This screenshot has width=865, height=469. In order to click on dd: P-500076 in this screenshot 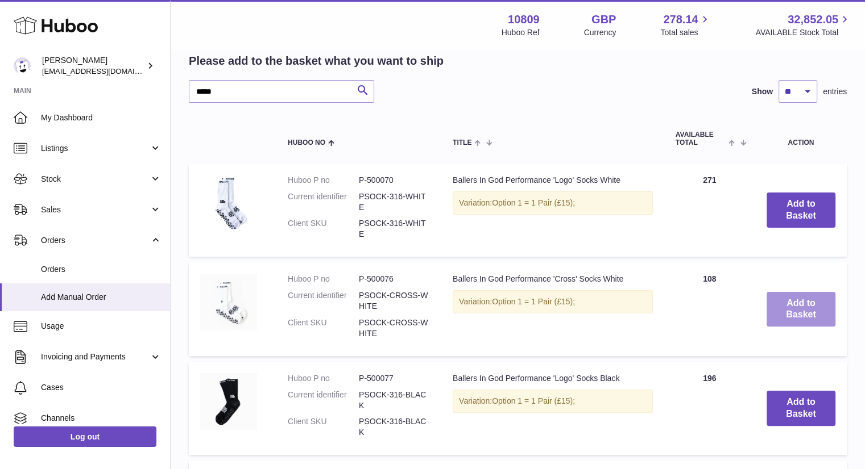, I will do `click(394, 279)`.